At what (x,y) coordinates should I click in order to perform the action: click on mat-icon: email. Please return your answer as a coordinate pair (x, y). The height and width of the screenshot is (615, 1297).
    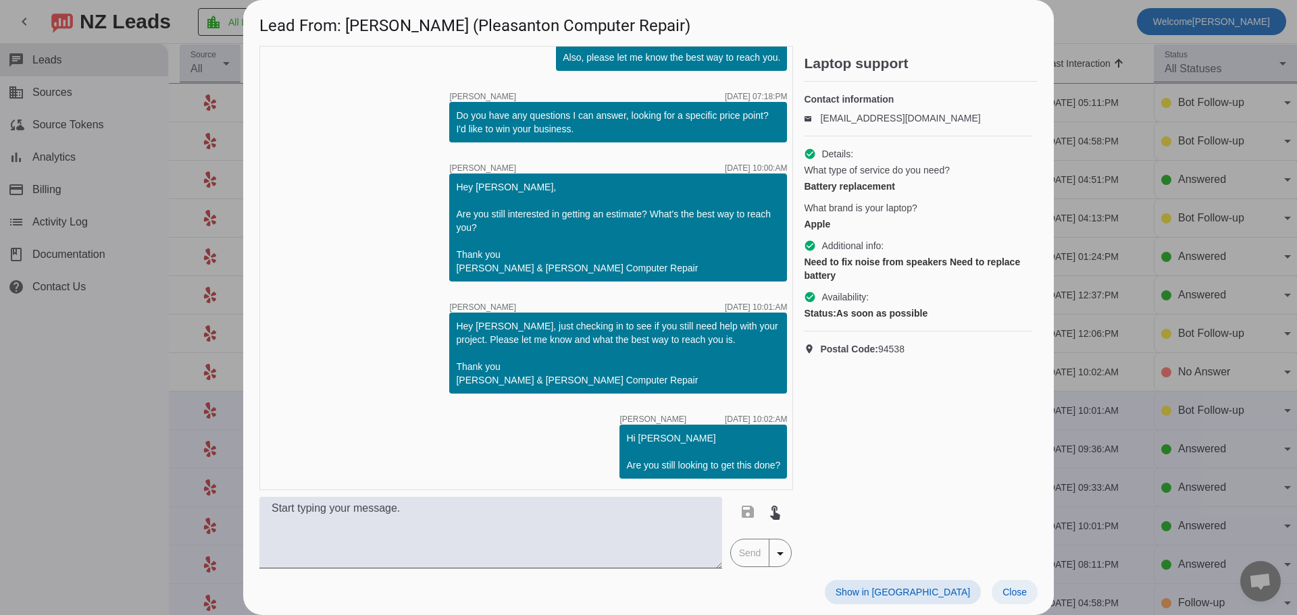
    Looking at the image, I should click on (812, 118).